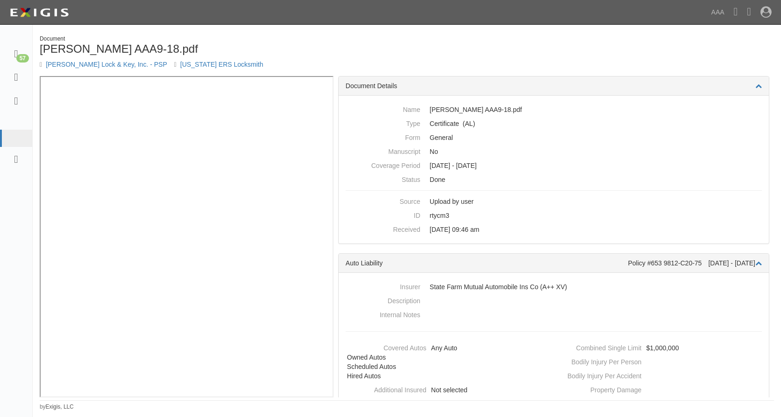 This screenshot has height=417, width=781. What do you see at coordinates (383, 164) in the screenshot?
I see `dt: Coverage Period` at bounding box center [383, 164].